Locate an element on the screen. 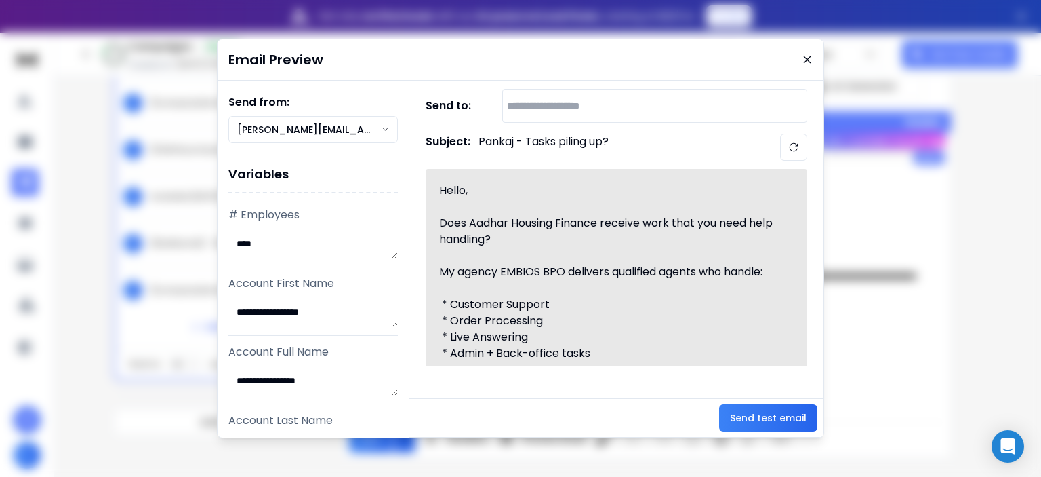  h1: Subject: is located at coordinates (448, 147).